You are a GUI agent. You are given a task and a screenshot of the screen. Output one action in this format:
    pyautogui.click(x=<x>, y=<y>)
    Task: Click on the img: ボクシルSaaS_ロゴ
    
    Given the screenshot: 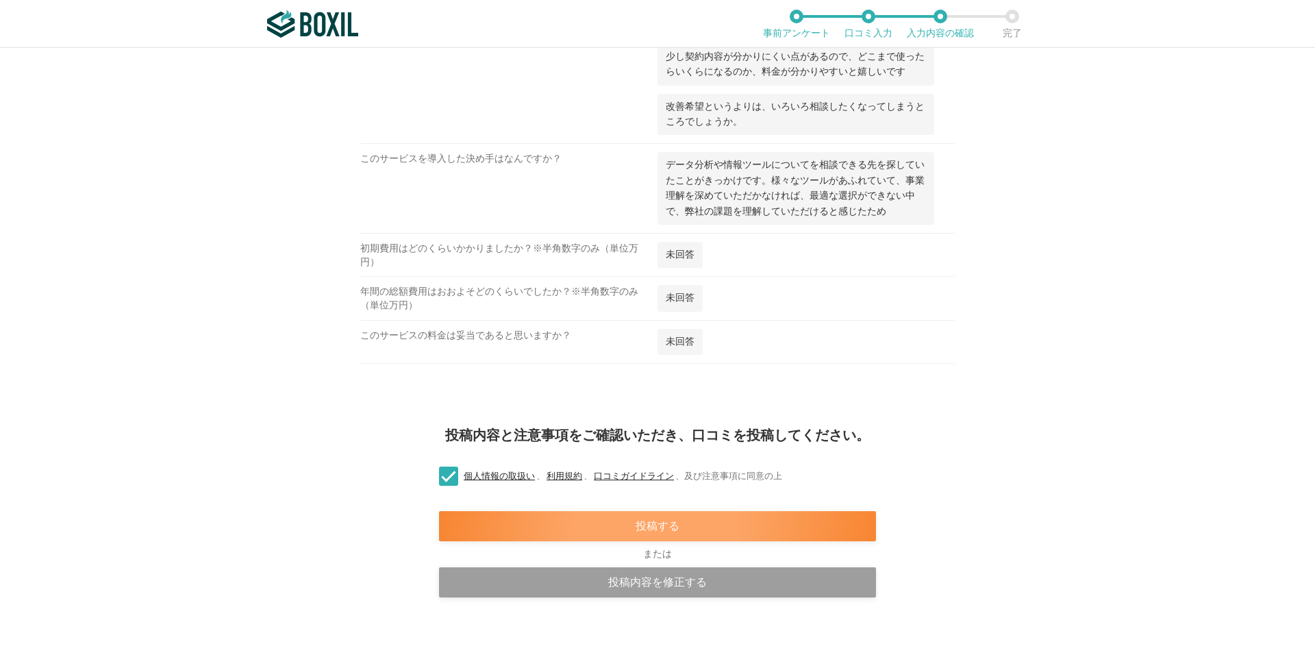 What is the action you would take?
    pyautogui.click(x=312, y=24)
    